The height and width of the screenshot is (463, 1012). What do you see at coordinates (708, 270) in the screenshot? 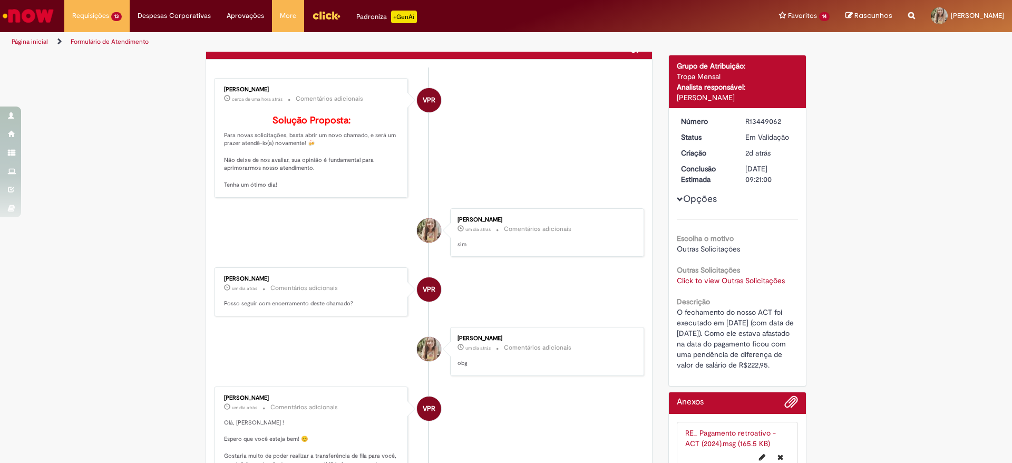
I see `b: Outras Solicitações` at bounding box center [708, 270].